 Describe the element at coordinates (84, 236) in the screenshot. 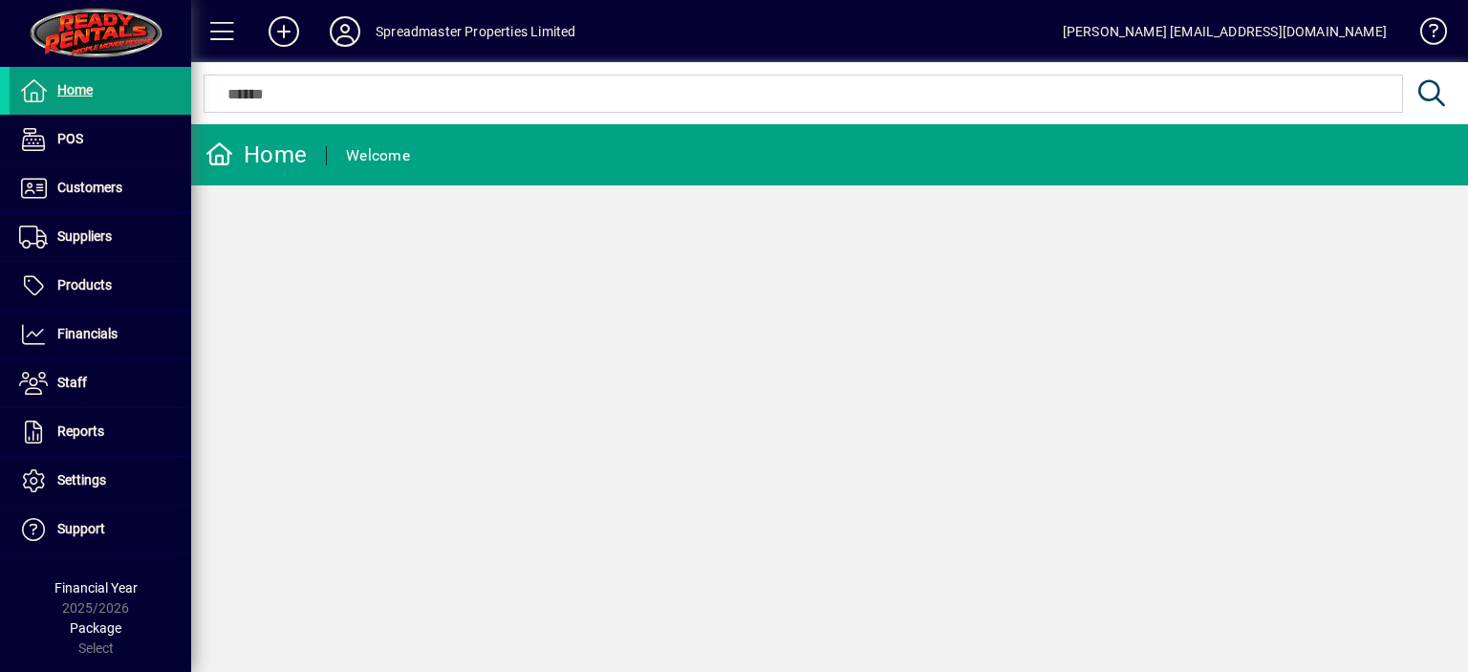

I see `span: Suppliers` at that location.